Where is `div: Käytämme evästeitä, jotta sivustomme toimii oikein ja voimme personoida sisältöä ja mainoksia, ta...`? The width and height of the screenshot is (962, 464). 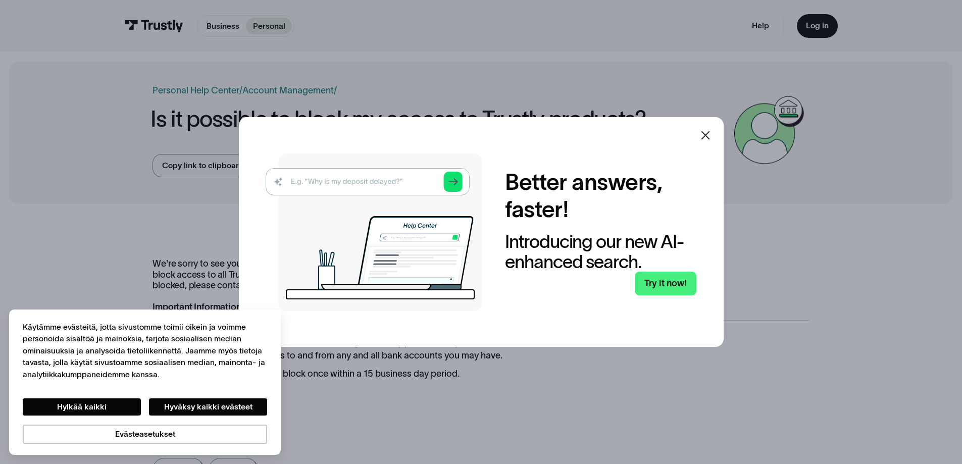
div: Käytämme evästeitä, jotta sivustomme toimii oikein ja voimme personoida sisältöä ja mainoksia, ta... is located at coordinates (145, 351).